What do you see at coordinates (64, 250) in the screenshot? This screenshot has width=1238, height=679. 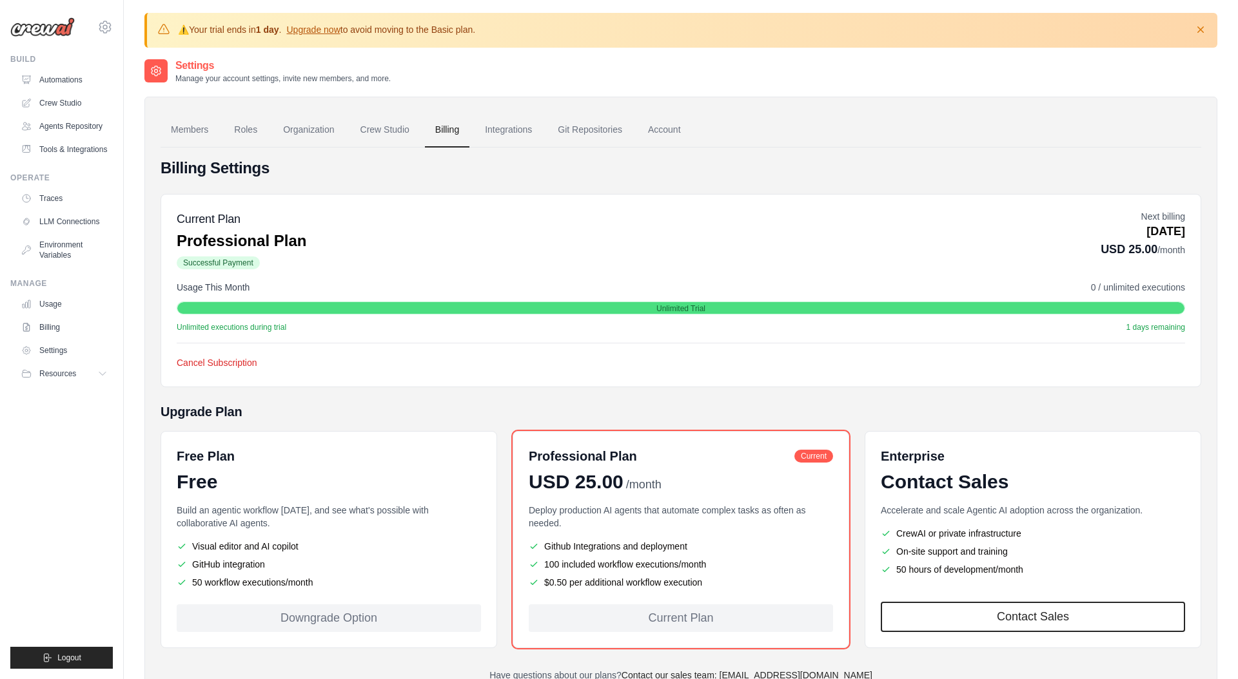 I see `a: Environment Variables` at bounding box center [64, 250].